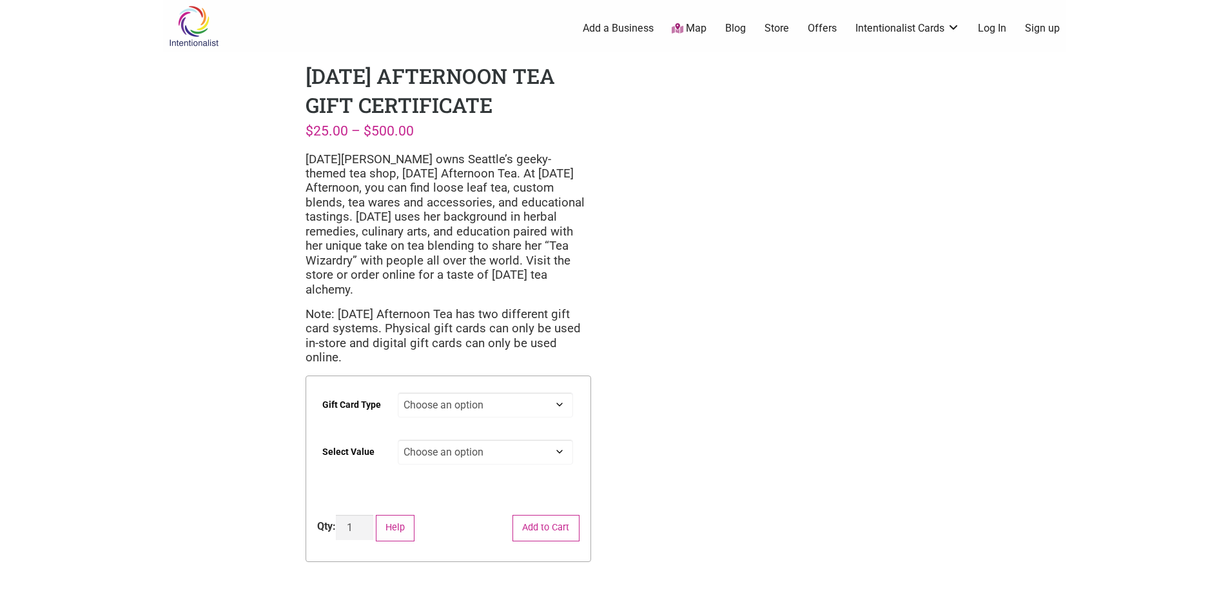  What do you see at coordinates (618, 28) in the screenshot?
I see `a: Add a Business` at bounding box center [618, 28].